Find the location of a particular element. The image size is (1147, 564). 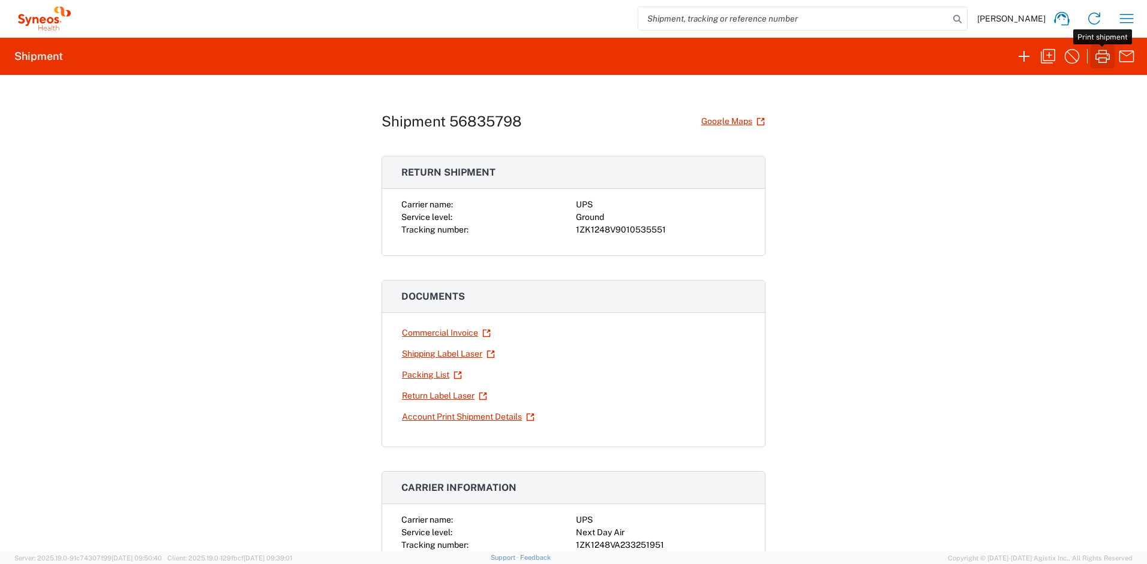

a: Packing List is located at coordinates (432, 375).